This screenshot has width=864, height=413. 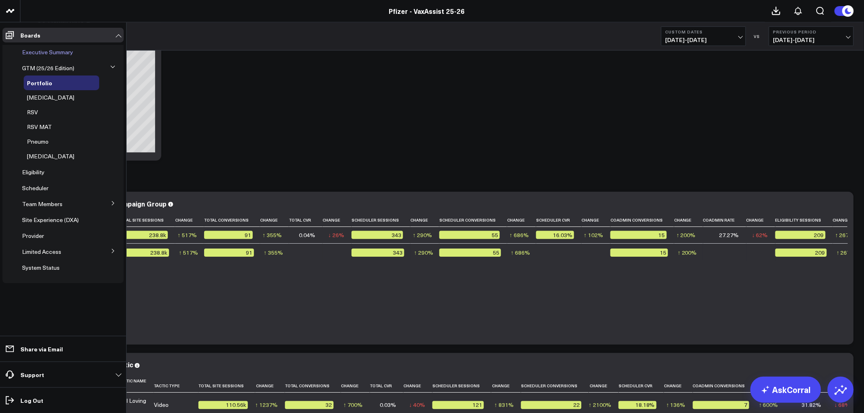 I want to click on th: Coadmin Rate, so click(x=724, y=220).